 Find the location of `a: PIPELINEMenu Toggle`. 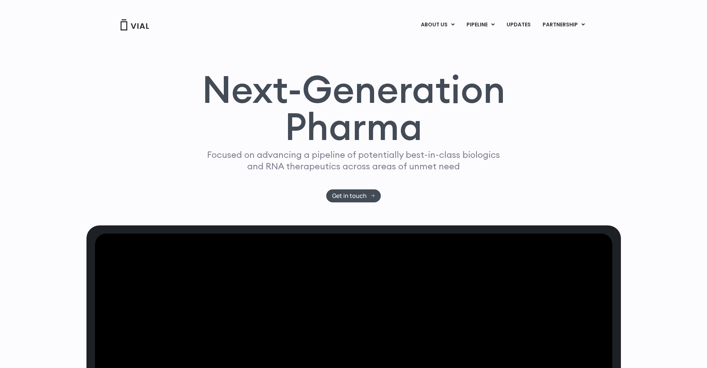

a: PIPELINEMenu Toggle is located at coordinates (480, 25).